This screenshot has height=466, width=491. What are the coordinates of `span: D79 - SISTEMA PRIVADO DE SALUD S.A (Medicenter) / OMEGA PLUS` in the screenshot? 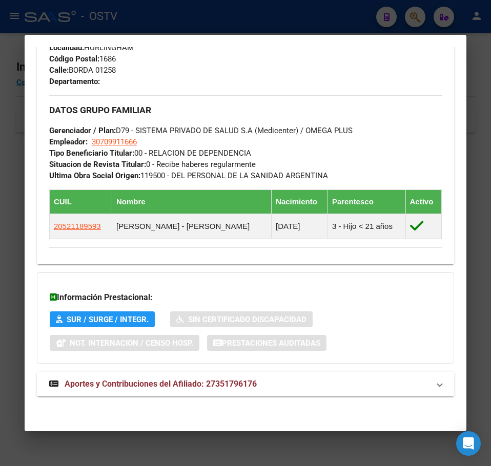 It's located at (201, 131).